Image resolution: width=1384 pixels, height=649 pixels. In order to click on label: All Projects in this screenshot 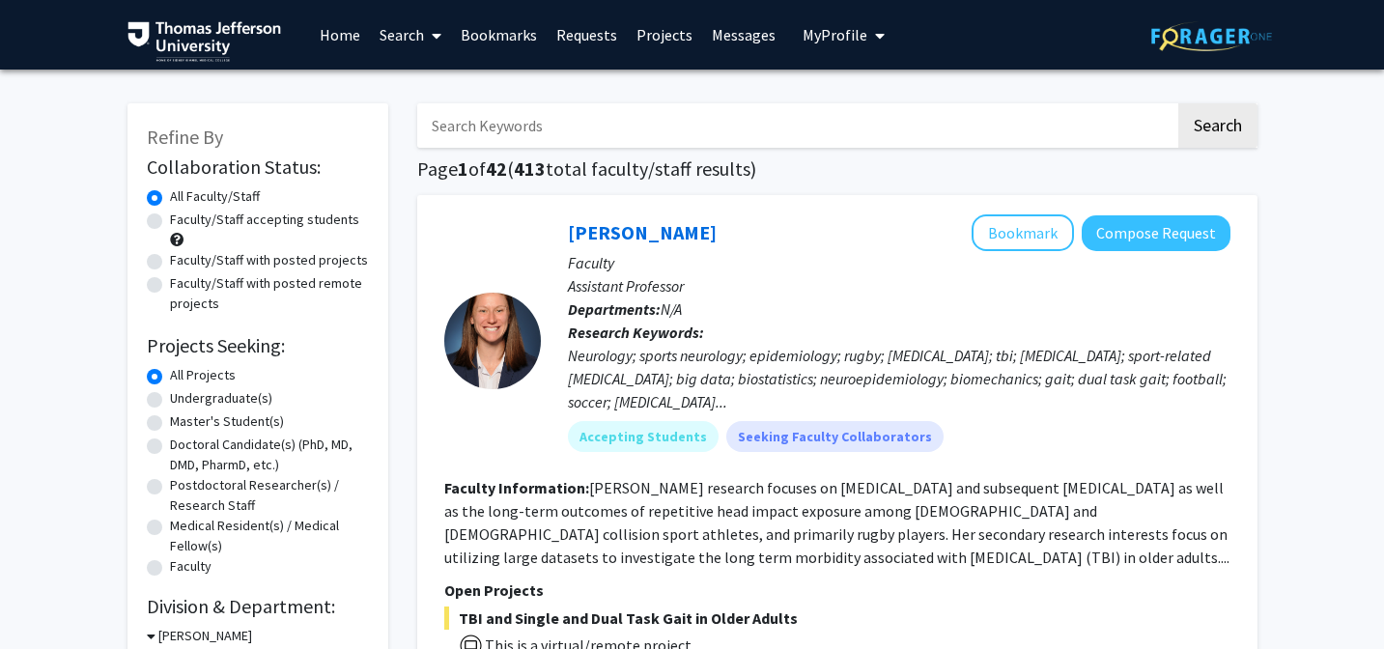, I will do `click(203, 375)`.